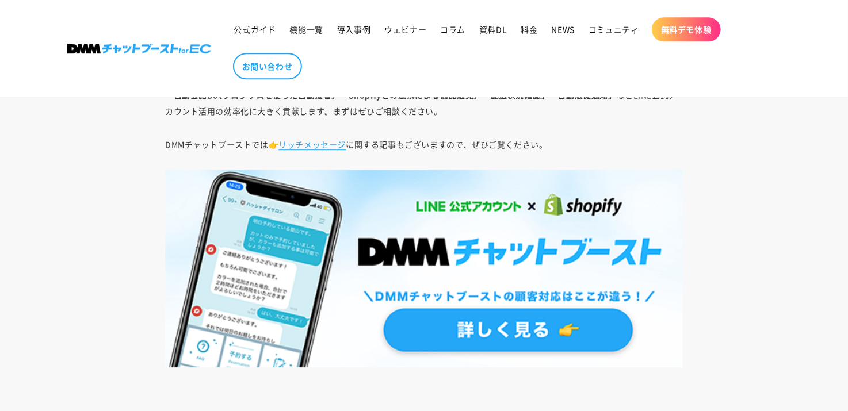 This screenshot has height=411, width=848. What do you see at coordinates (267, 66) in the screenshot?
I see `span: お問い合わせ` at bounding box center [267, 66].